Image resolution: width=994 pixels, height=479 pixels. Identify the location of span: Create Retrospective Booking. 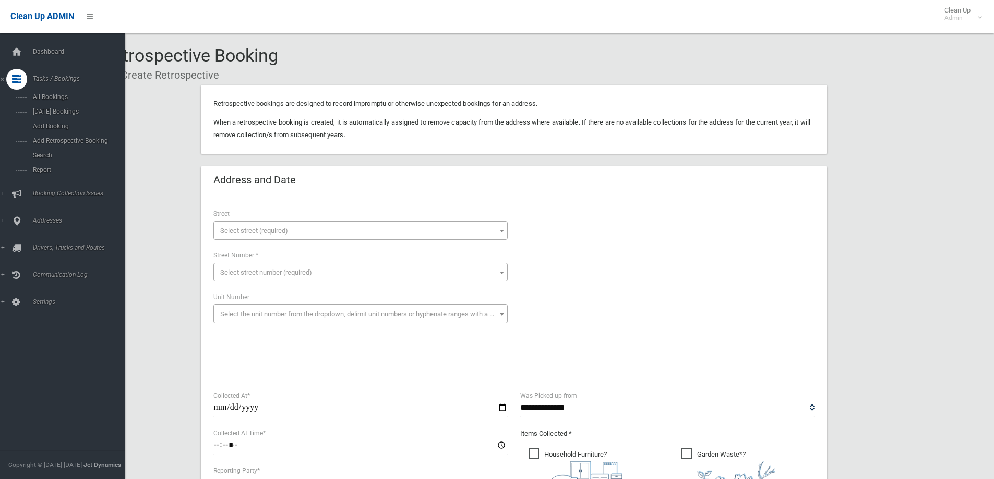
(162, 55).